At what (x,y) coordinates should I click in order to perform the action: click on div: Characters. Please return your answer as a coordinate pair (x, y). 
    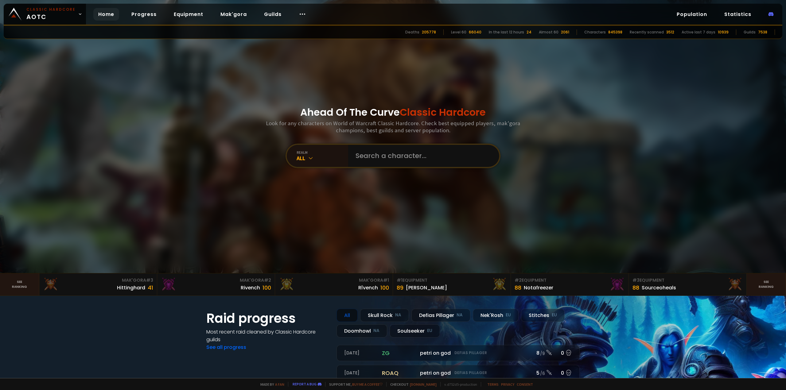
    Looking at the image, I should click on (595, 32).